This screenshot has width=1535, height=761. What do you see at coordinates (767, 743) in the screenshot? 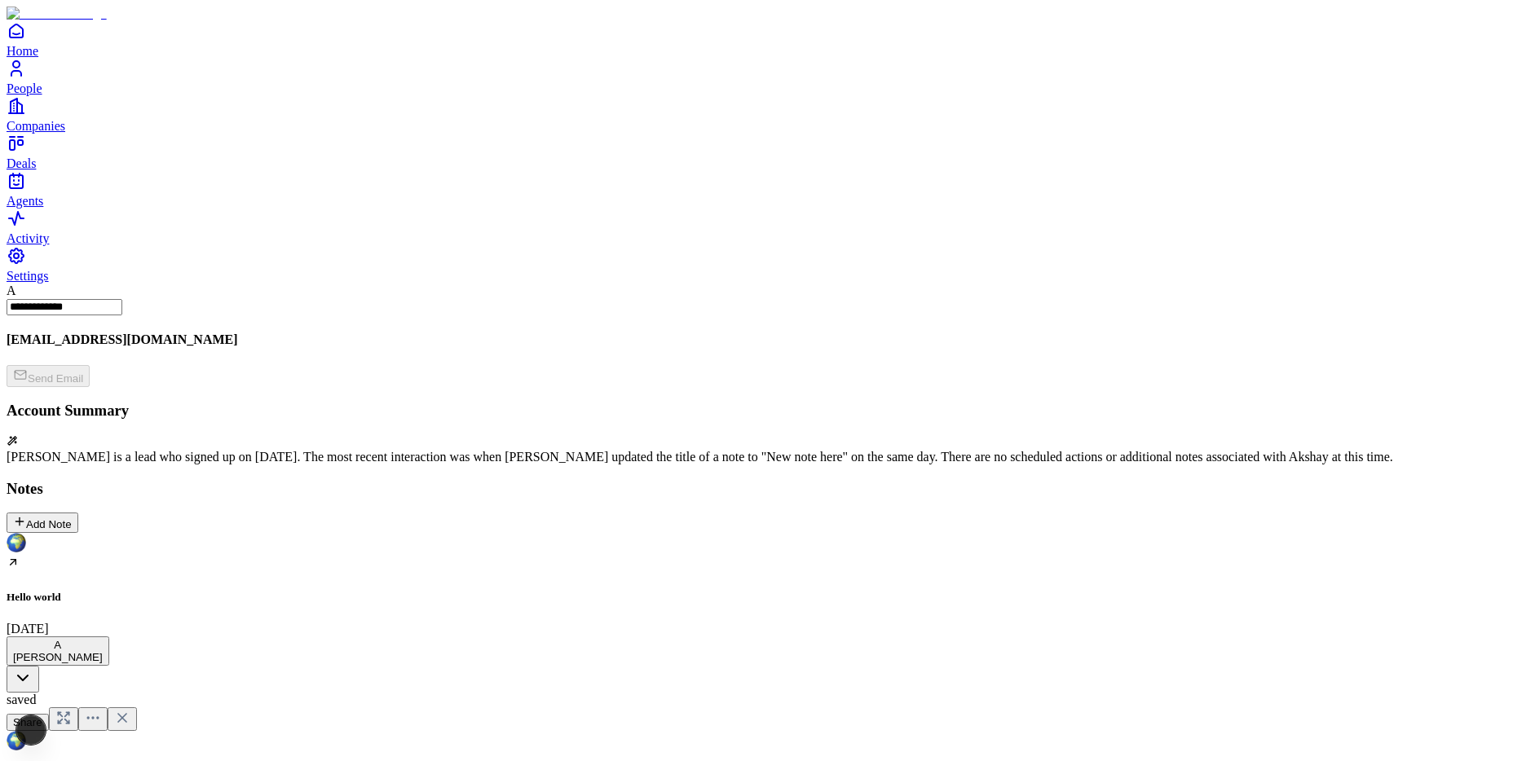
I see `div: Select emoji` at bounding box center [767, 743].